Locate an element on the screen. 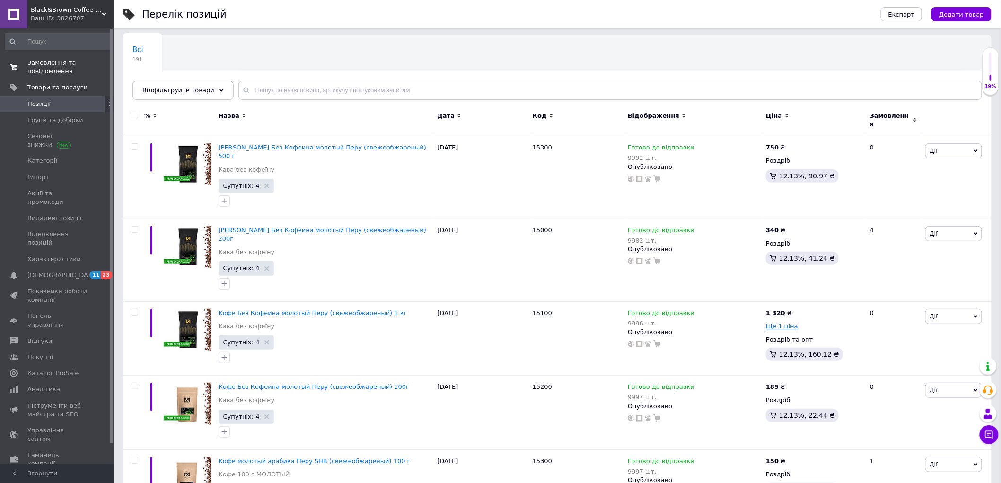 The width and height of the screenshot is (1001, 483). span: Показники роботи компанії is located at coordinates (57, 296).